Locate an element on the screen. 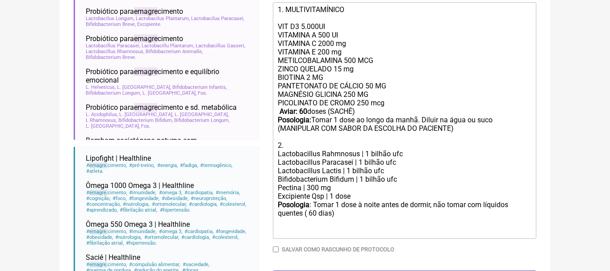 The height and width of the screenshot is (271, 610). div: Lactobacillus Lactis | 1 bilhão ufc is located at coordinates (404, 171).